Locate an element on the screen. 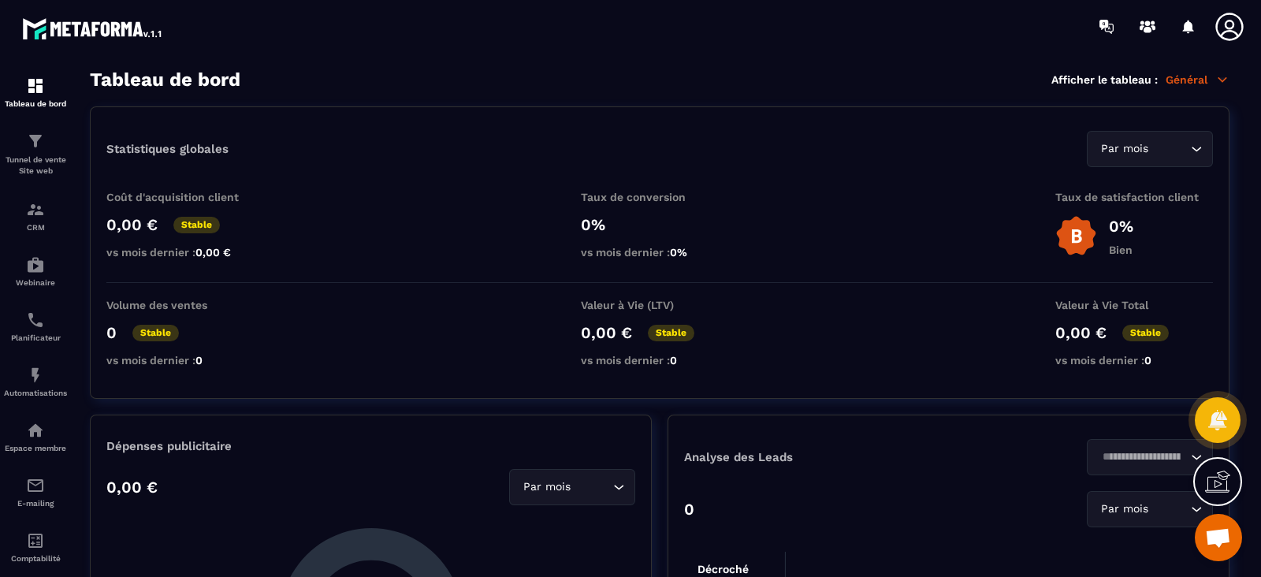 This screenshot has height=577, width=1261. p: Espace membre is located at coordinates (35, 447).